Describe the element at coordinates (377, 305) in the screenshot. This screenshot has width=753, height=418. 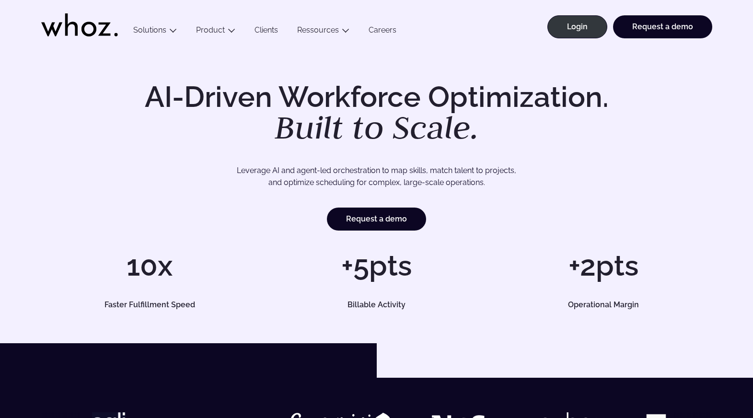
I see `h5: Billable Activity` at that location.